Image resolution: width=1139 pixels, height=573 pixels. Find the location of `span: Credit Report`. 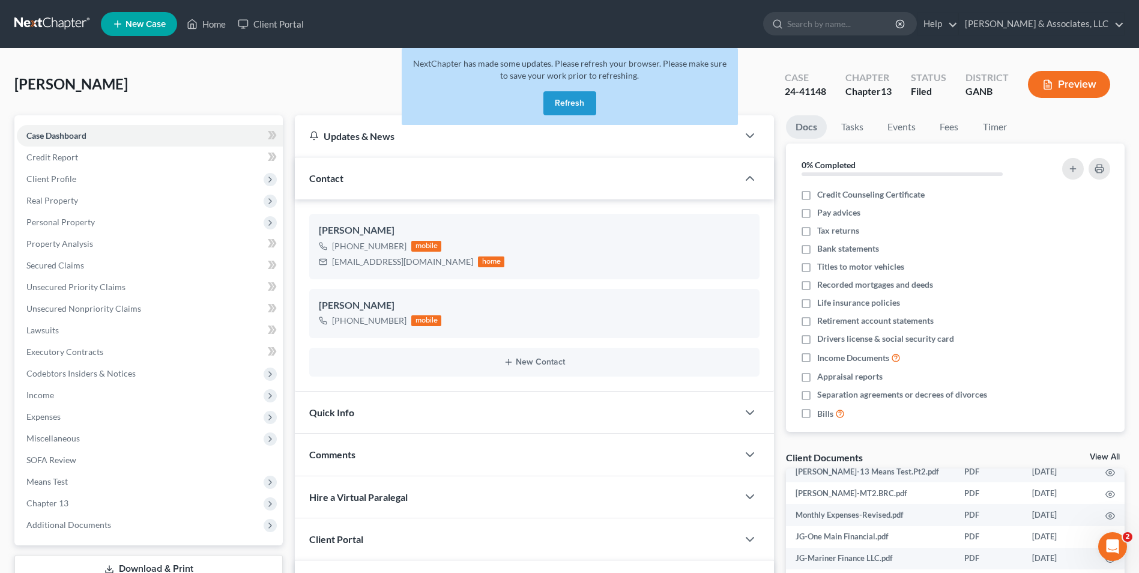

span: Credit Report is located at coordinates (52, 157).